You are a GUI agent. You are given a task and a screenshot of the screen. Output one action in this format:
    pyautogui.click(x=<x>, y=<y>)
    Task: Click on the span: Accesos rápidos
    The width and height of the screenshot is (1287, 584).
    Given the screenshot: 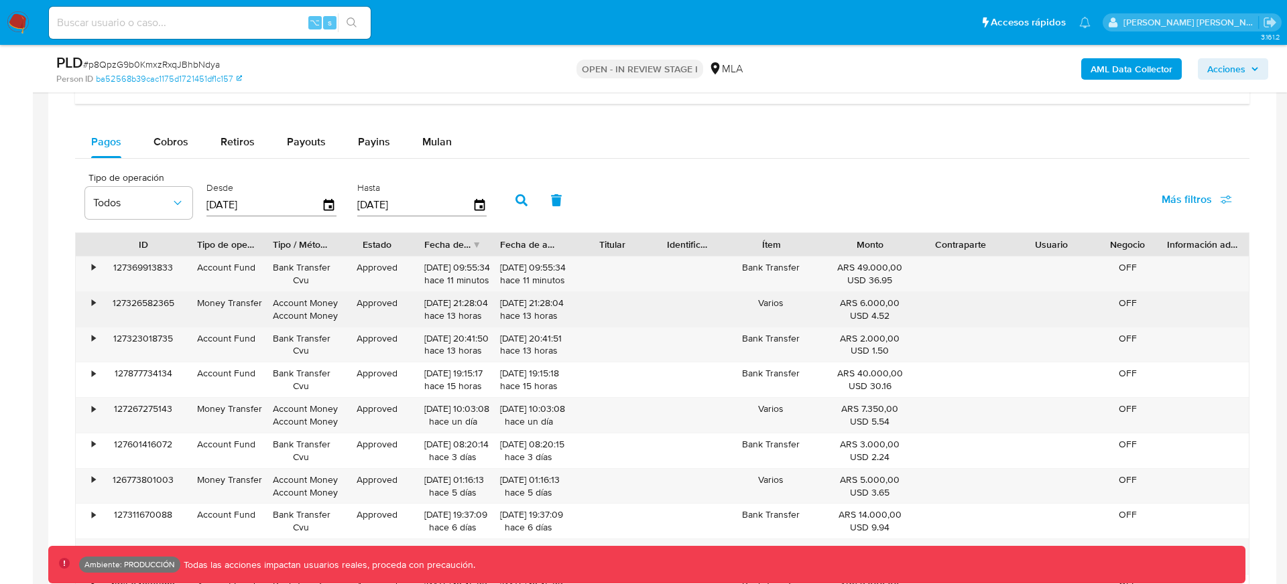 What is the action you would take?
    pyautogui.click(x=1028, y=22)
    